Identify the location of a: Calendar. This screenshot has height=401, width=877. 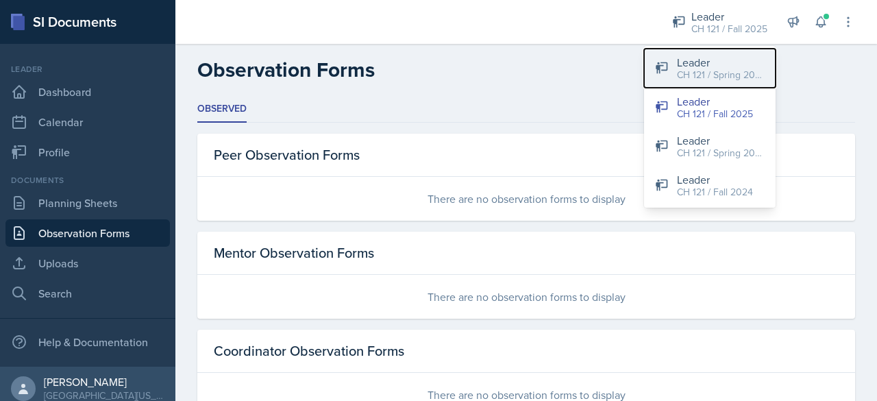
(88, 122).